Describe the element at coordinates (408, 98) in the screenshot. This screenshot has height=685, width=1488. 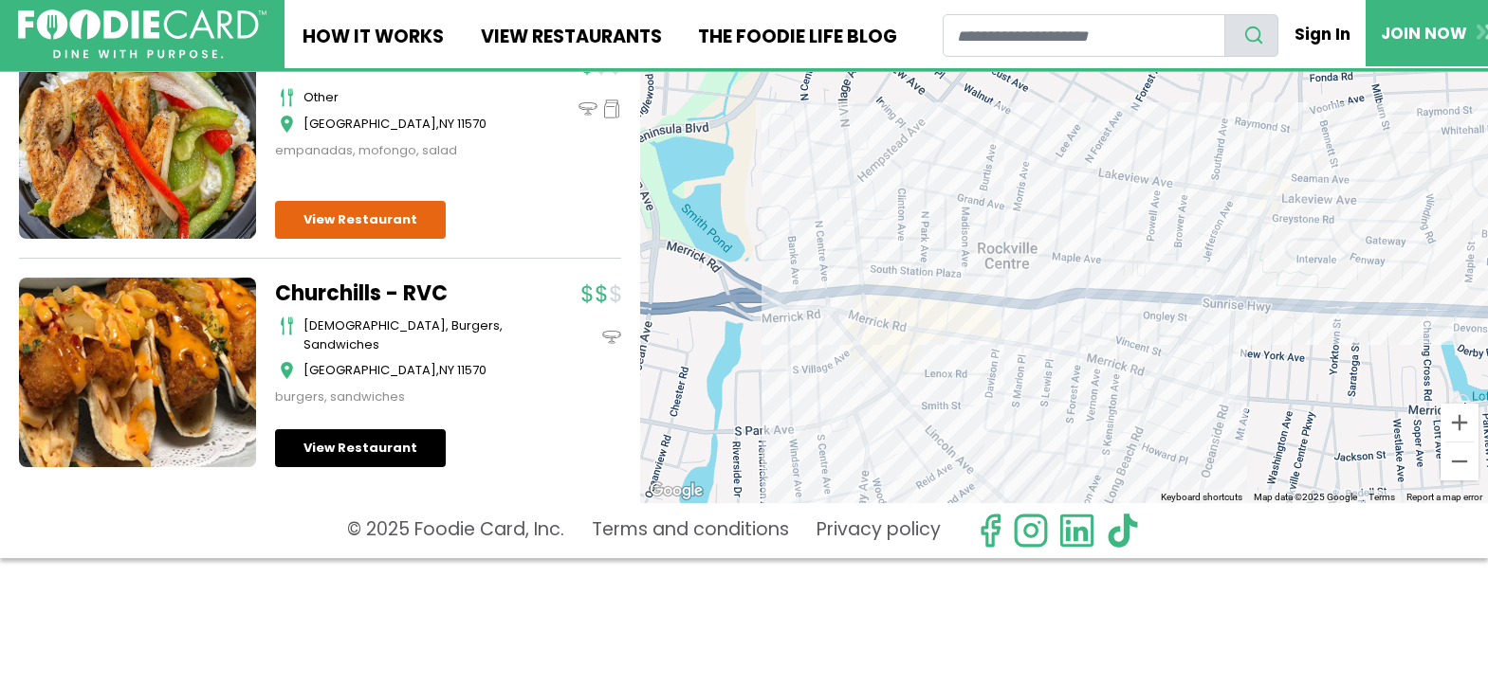
I see `div: other` at that location.